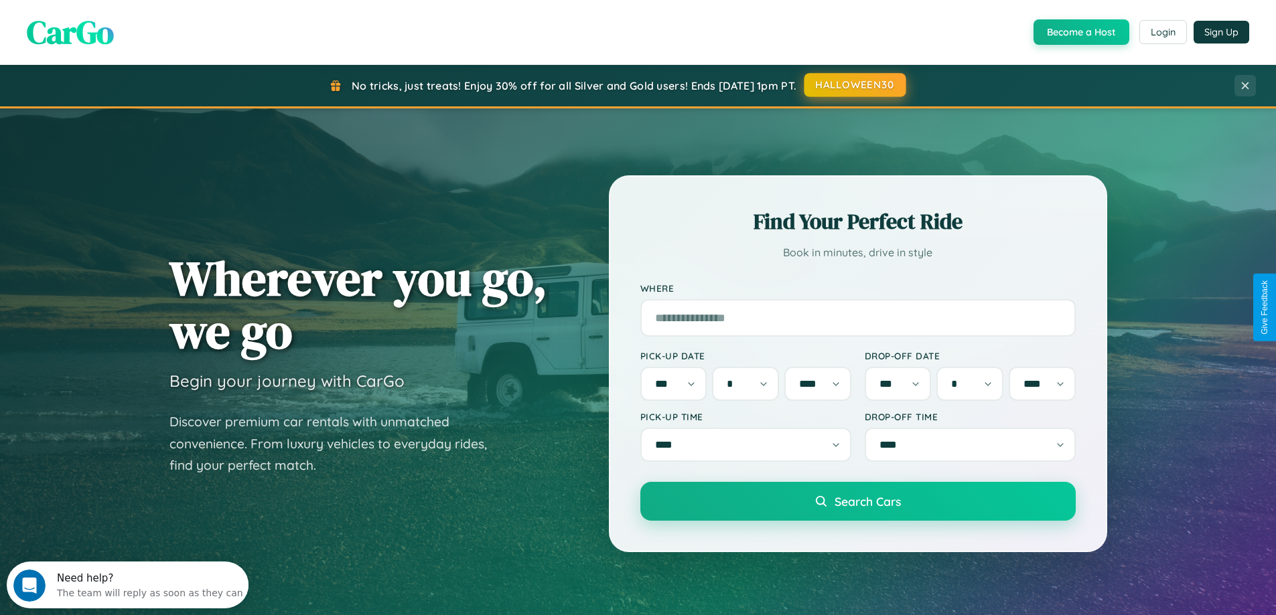  Describe the element at coordinates (970, 356) in the screenshot. I see `label: Drop-off Date` at that location.